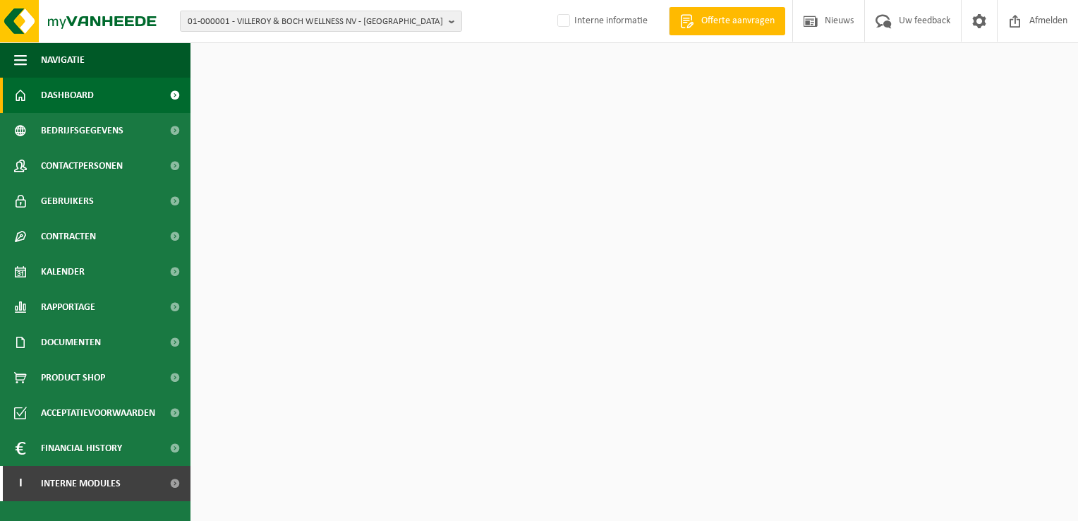 The image size is (1078, 521). What do you see at coordinates (73, 377) in the screenshot?
I see `span: Product Shop` at bounding box center [73, 377].